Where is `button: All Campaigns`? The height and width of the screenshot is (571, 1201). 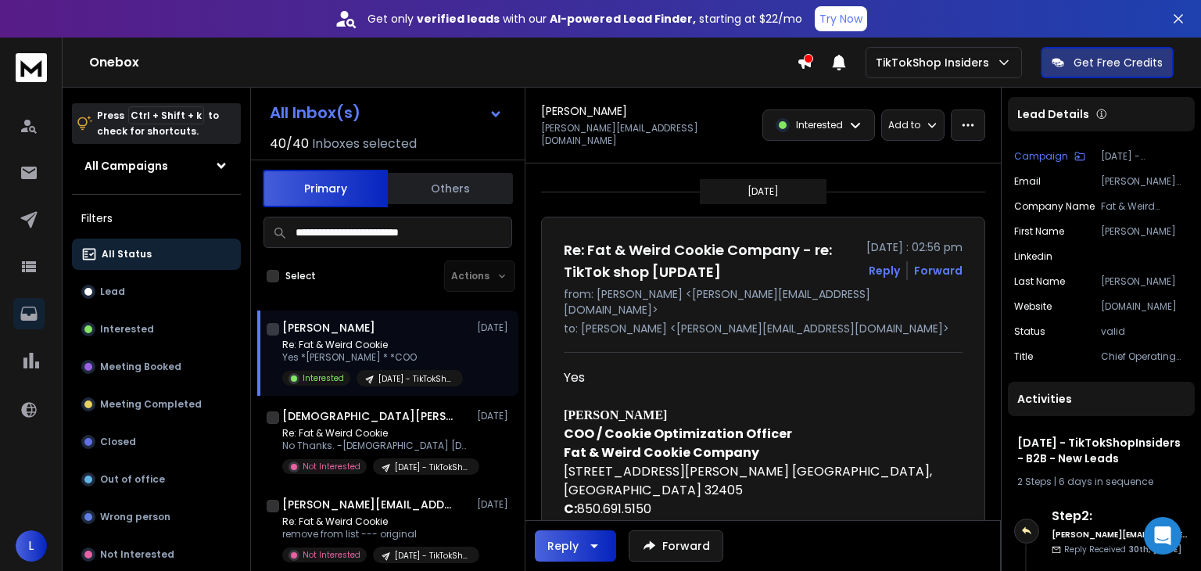
button: All Campaigns is located at coordinates (156, 166).